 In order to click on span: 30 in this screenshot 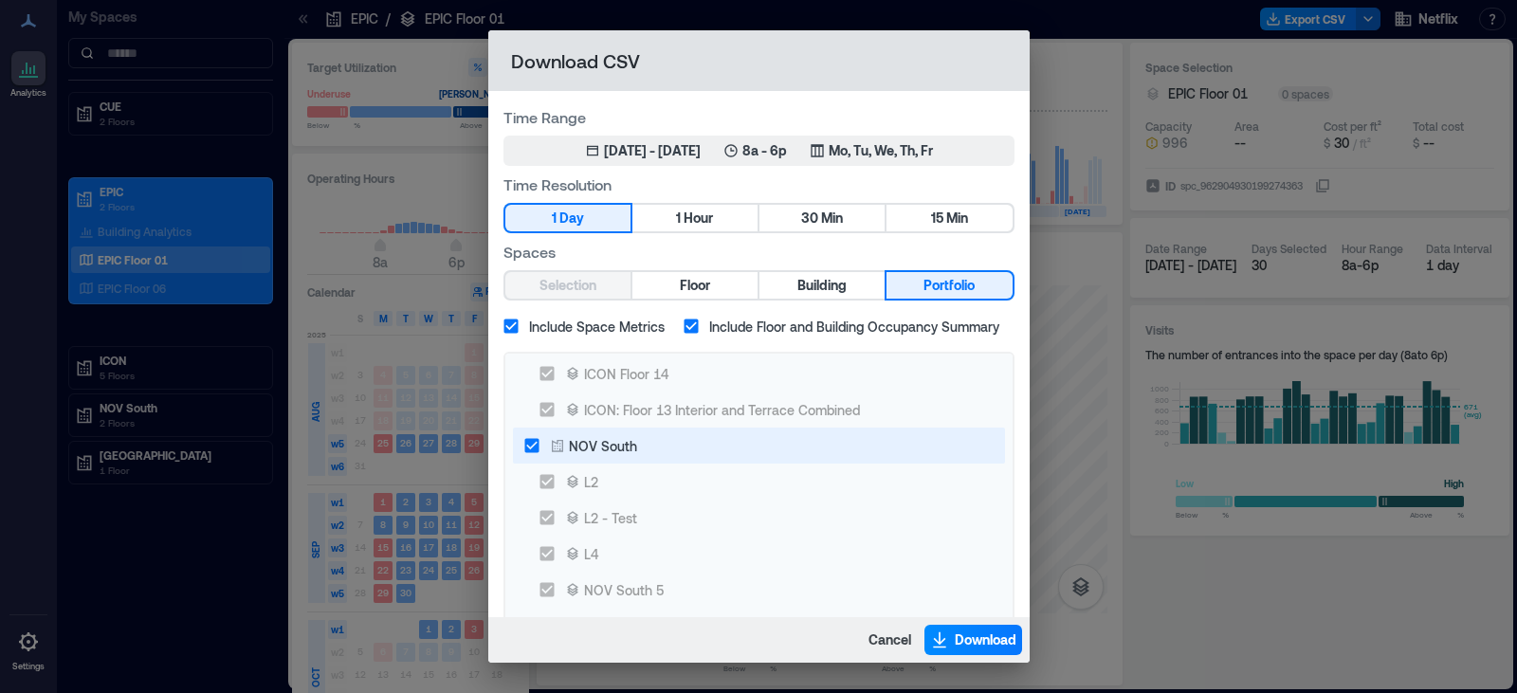, I will do `click(810, 218)`.